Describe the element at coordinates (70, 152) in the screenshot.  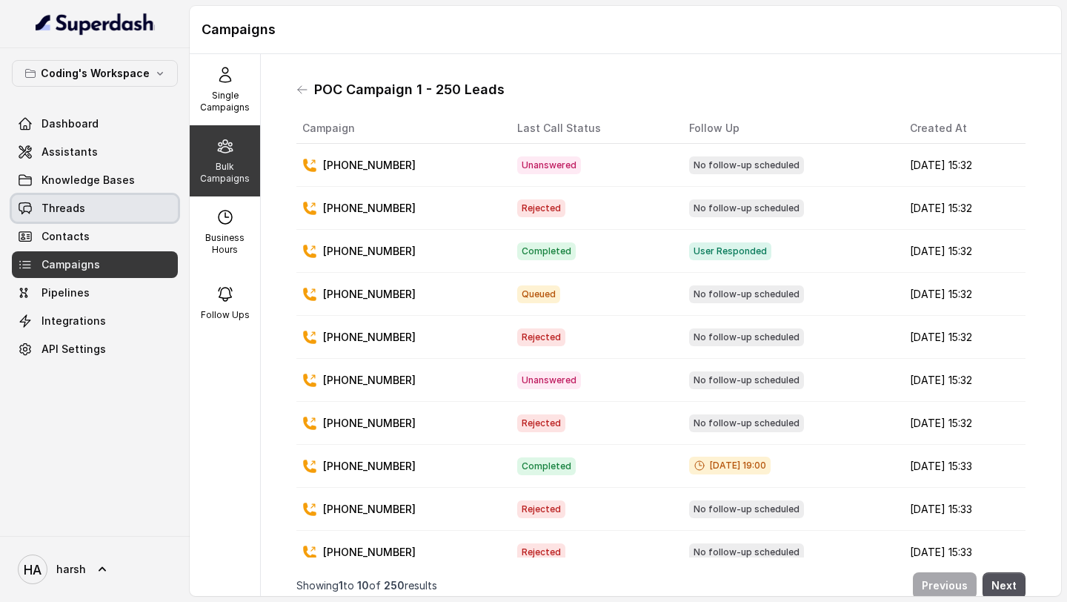
I see `span: Assistants` at that location.